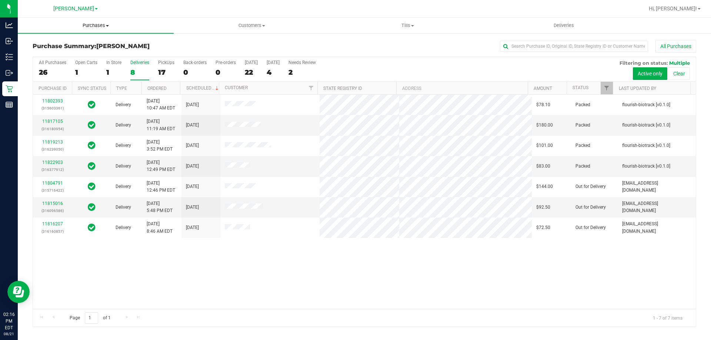 Image resolution: width=711 pixels, height=340 pixels. Describe the element at coordinates (407, 26) in the screenshot. I see `span: Tills` at that location.